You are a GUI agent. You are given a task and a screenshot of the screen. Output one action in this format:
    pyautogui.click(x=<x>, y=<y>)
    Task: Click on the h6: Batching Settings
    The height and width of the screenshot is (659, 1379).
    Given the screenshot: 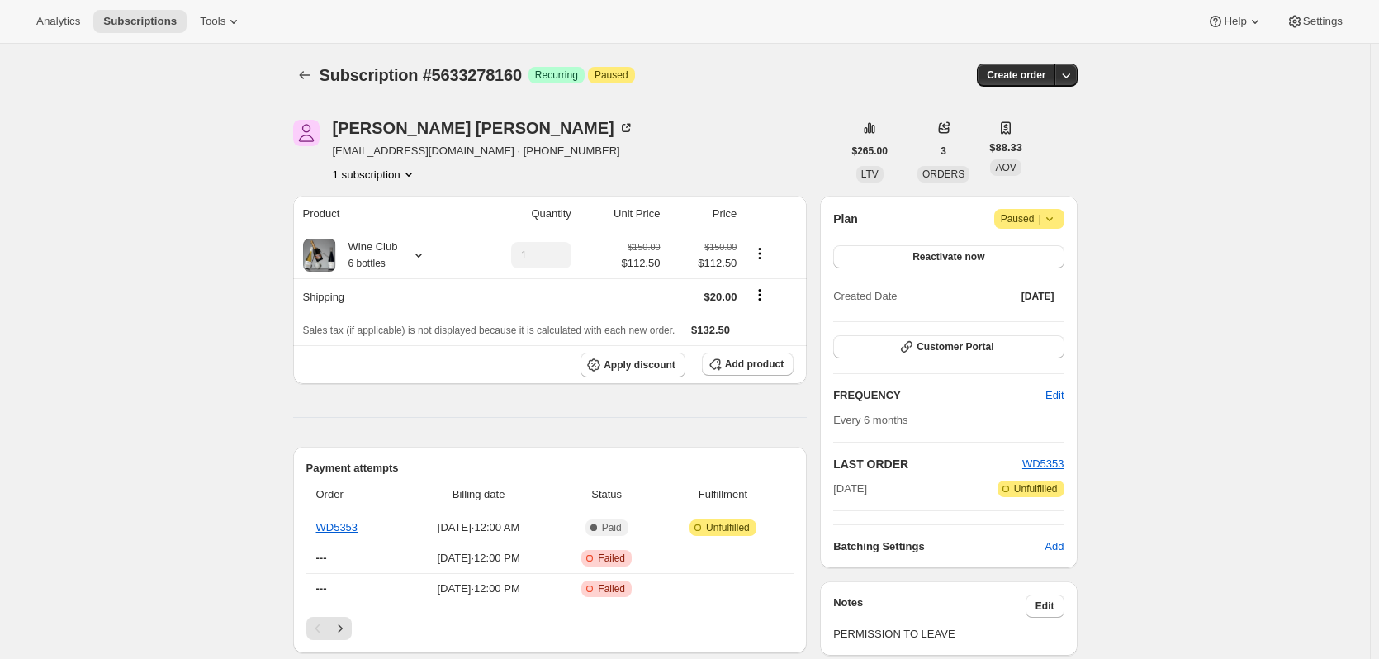 What is the action you would take?
    pyautogui.click(x=939, y=547)
    